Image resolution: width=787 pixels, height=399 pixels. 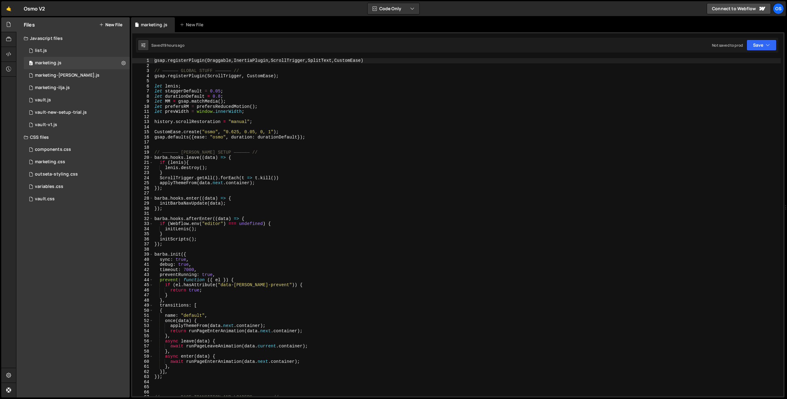 I want to click on div: 16, so click(x=143, y=137).